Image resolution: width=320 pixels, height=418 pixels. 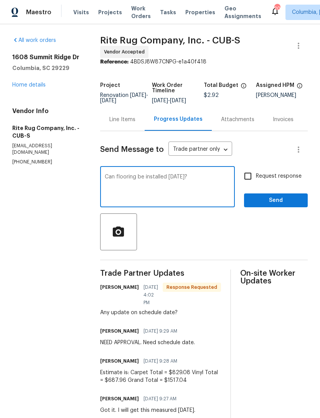 I want to click on span: Maestro, so click(x=39, y=12).